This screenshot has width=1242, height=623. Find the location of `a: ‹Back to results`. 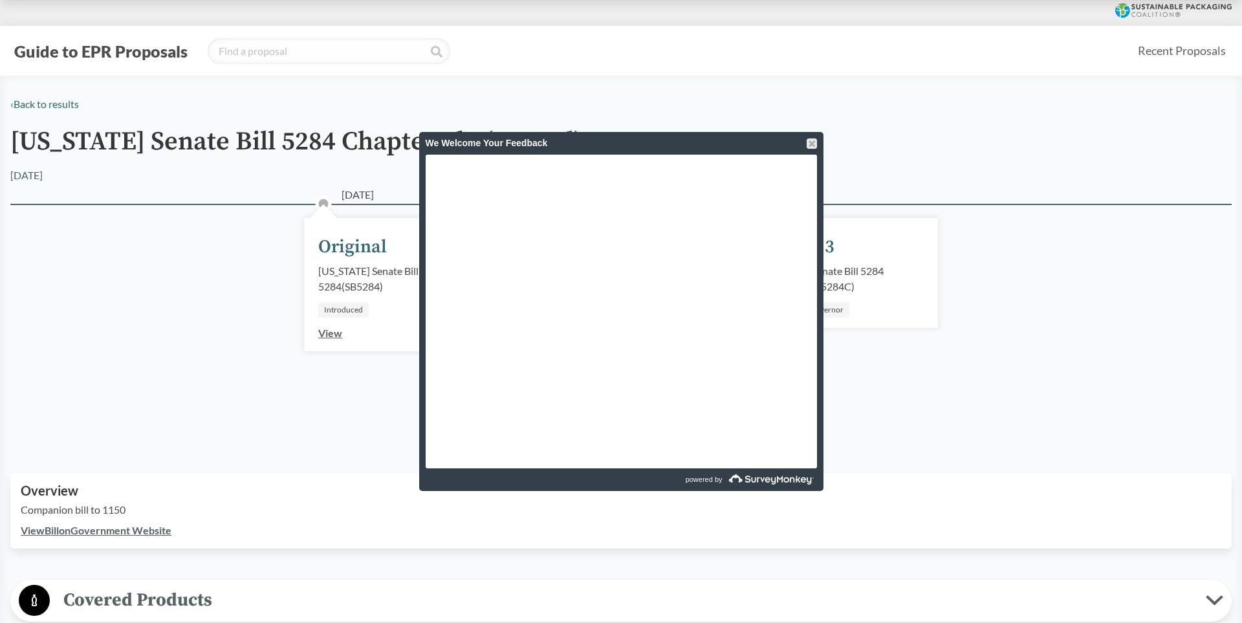

a: ‹Back to results is located at coordinates (45, 103).